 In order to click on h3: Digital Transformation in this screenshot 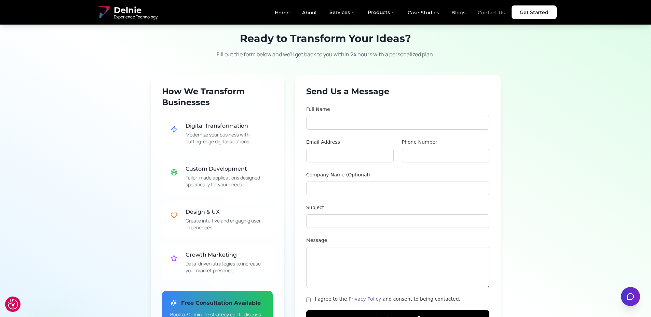, I will do `click(226, 126)`.